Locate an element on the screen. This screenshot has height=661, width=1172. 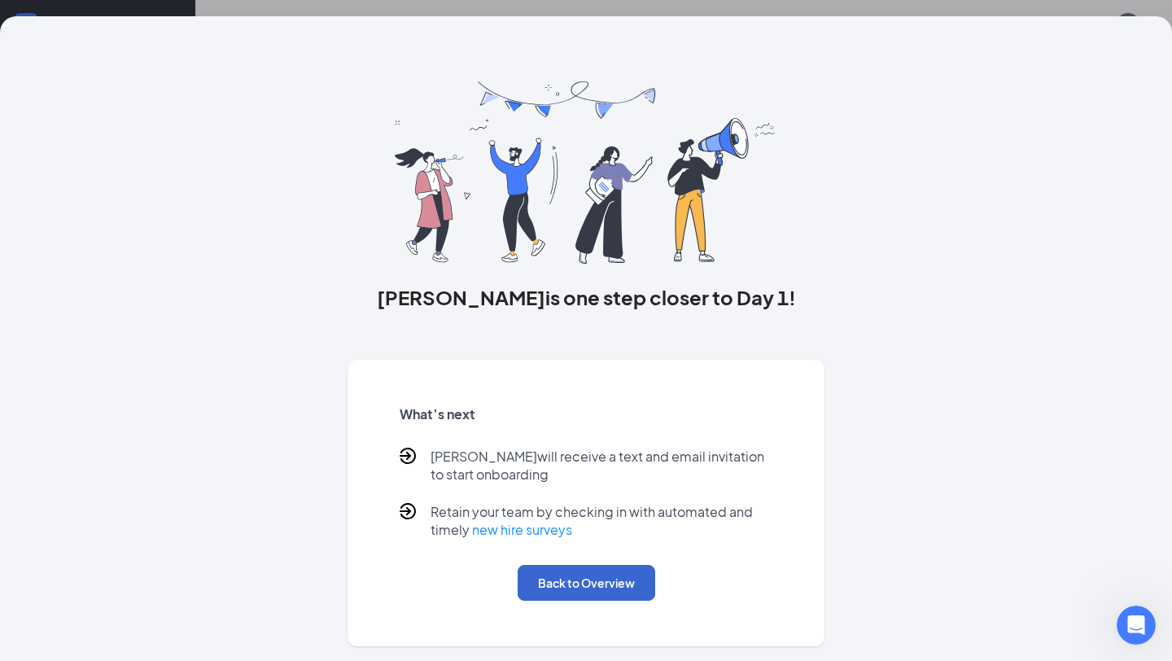
a: new hire surveys is located at coordinates (522, 529).